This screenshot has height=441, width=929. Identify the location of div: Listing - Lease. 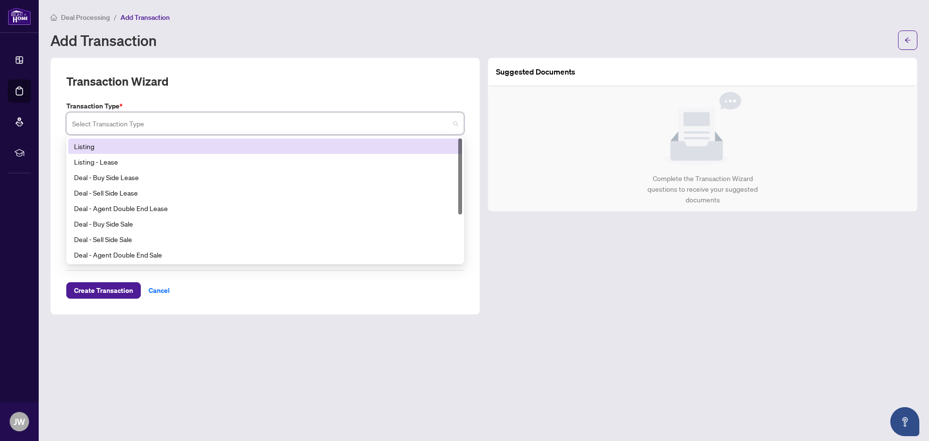
(265, 162).